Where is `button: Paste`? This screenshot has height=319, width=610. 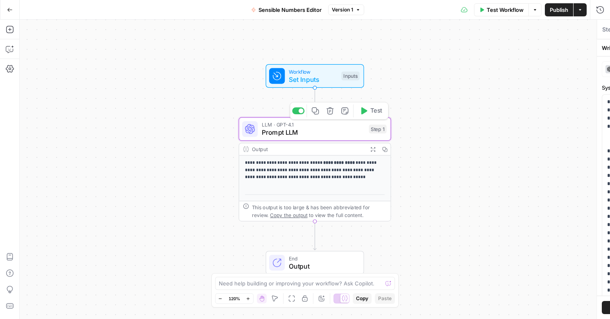 button: Paste is located at coordinates (384, 298).